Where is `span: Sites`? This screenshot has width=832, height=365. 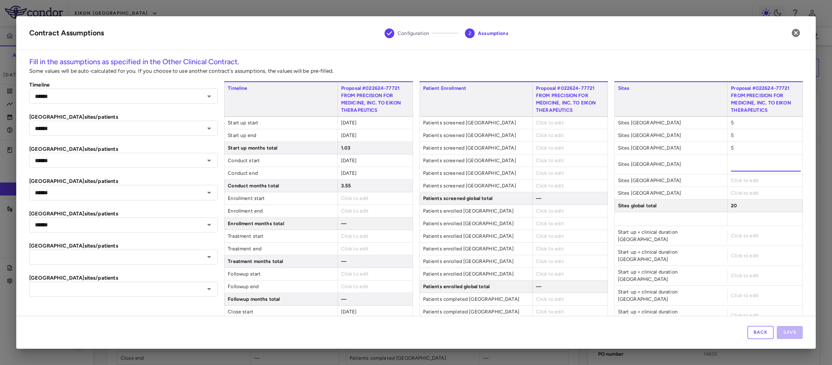 span: Sites is located at coordinates (671, 99).